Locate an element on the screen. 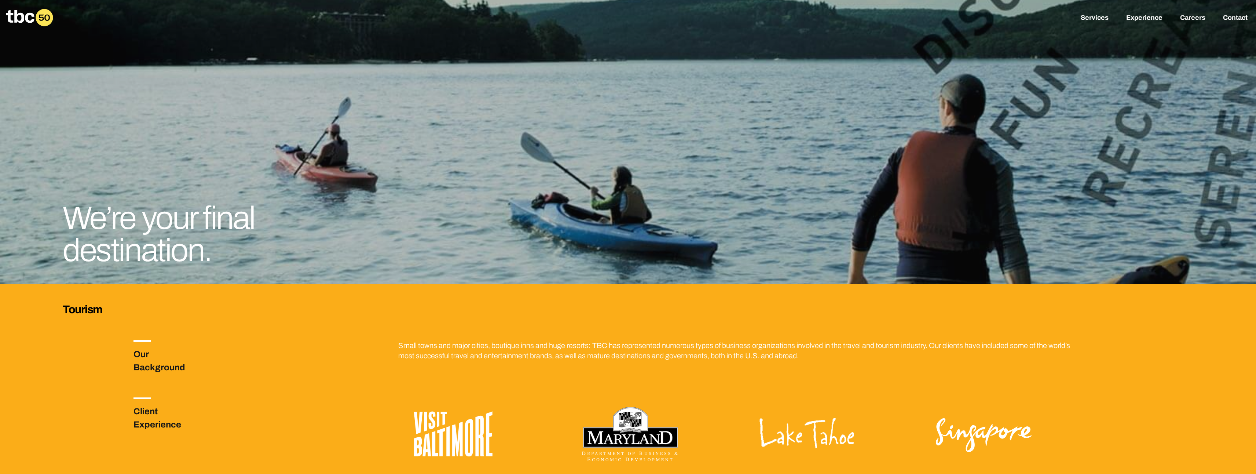 Image resolution: width=1256 pixels, height=474 pixels. a: Homepage is located at coordinates (29, 18).